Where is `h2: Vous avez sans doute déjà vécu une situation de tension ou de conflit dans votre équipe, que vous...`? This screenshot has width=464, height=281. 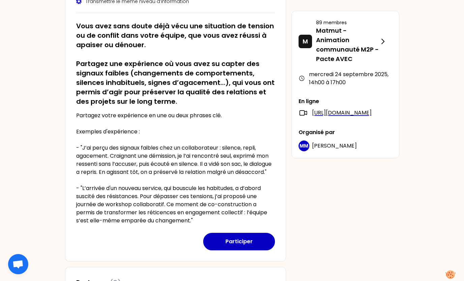 h2: Vous avez sans doute déjà vécu une situation de tension ou de conflit dans votre équipe, que vous... is located at coordinates (175, 64).